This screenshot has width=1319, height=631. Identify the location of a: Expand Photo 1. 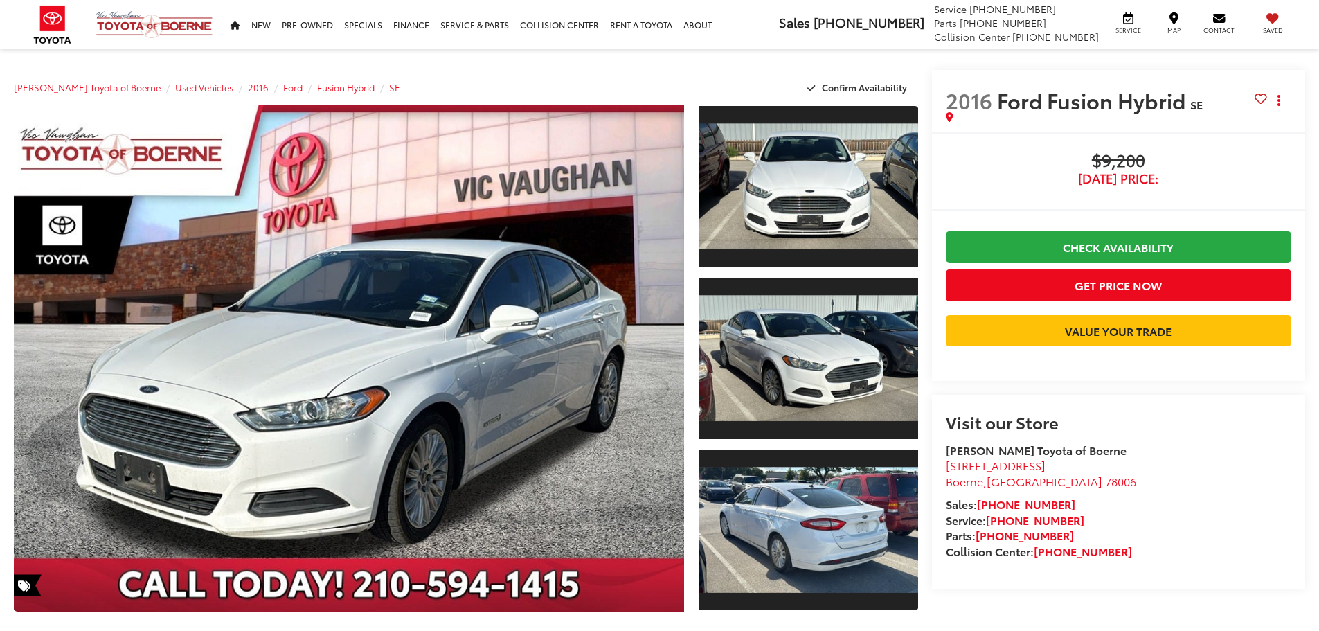
(809, 186).